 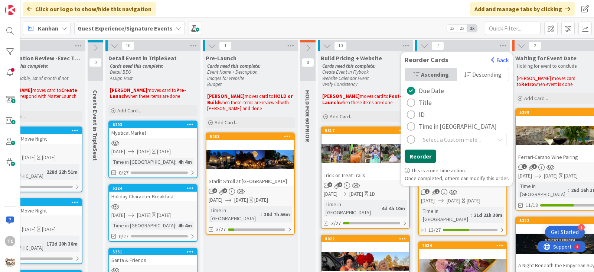 What do you see at coordinates (95, 125) in the screenshot?
I see `span: Create Event in TripleSeat` at bounding box center [95, 125].